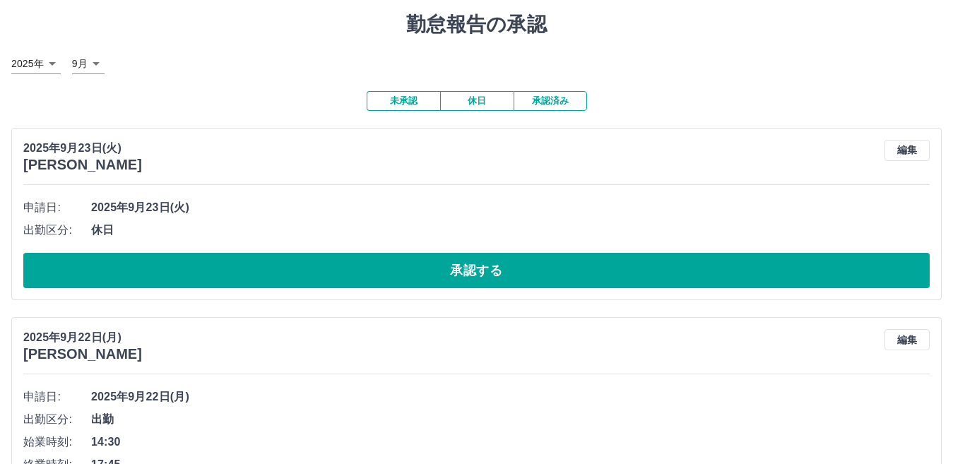 The height and width of the screenshot is (464, 953). Describe the element at coordinates (83, 338) in the screenshot. I see `p: 2025年9月22日(月)` at that location.